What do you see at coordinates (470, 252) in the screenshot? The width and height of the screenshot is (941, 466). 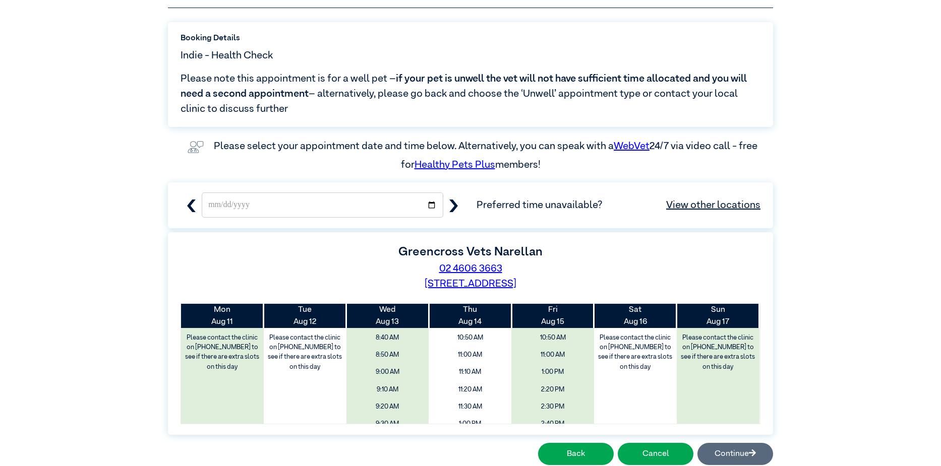 I see `label: Greencross Vets Narellan` at bounding box center [470, 252].